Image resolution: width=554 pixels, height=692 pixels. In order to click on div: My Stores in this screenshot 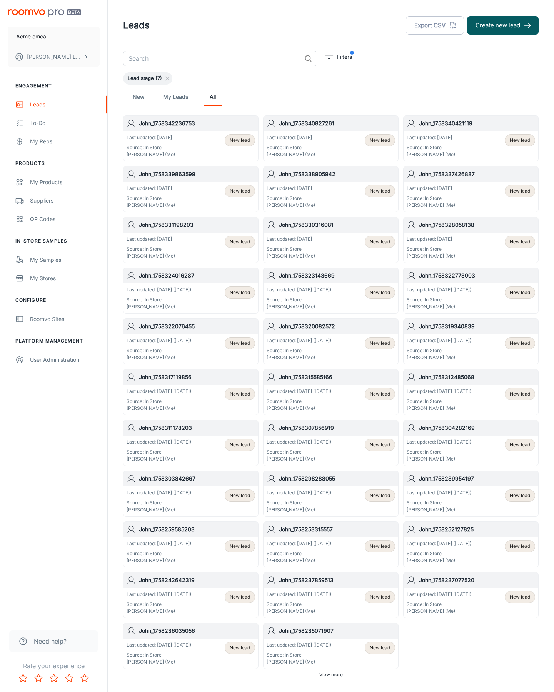, I will do `click(65, 278)`.